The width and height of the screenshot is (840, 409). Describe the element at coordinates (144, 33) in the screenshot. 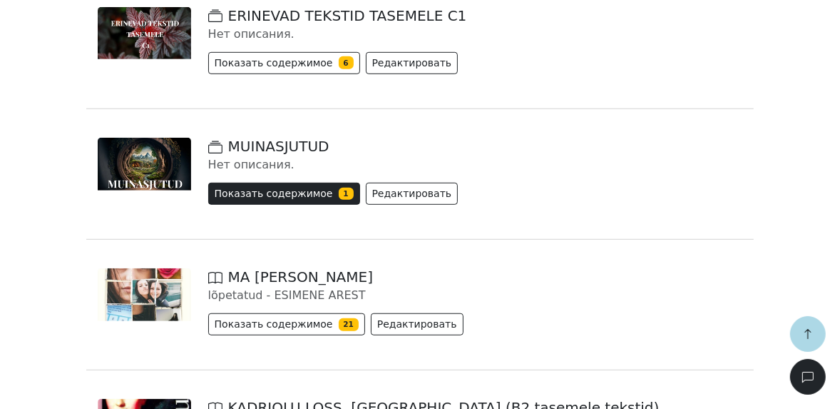

I see `img: image-1755098922600.jpg` at that location.